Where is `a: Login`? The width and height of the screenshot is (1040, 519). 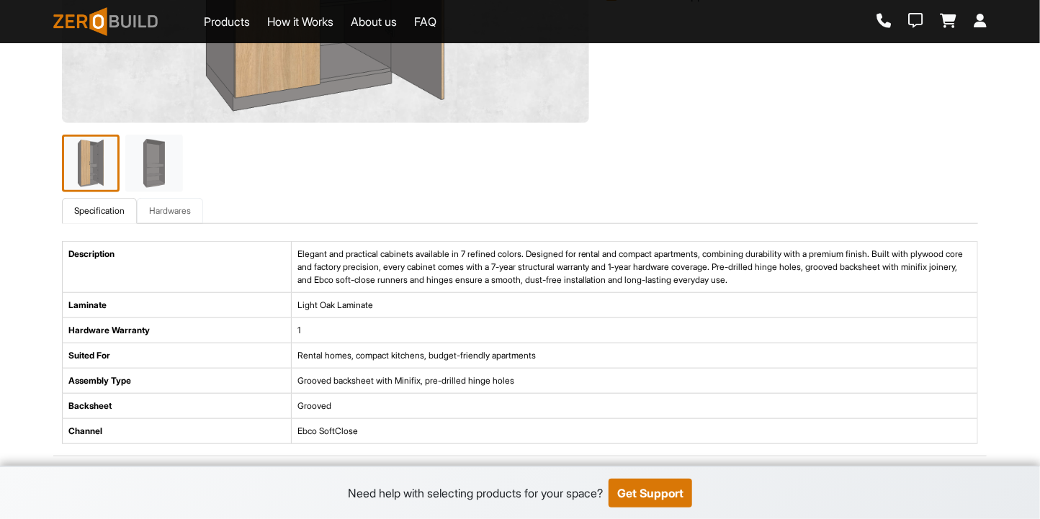 a: Login is located at coordinates (980, 22).